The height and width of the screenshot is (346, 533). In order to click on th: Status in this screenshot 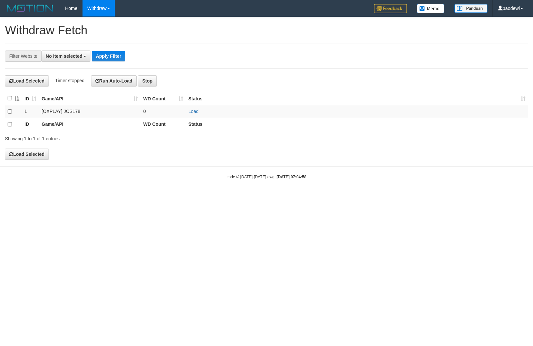, I will do `click(357, 124)`.